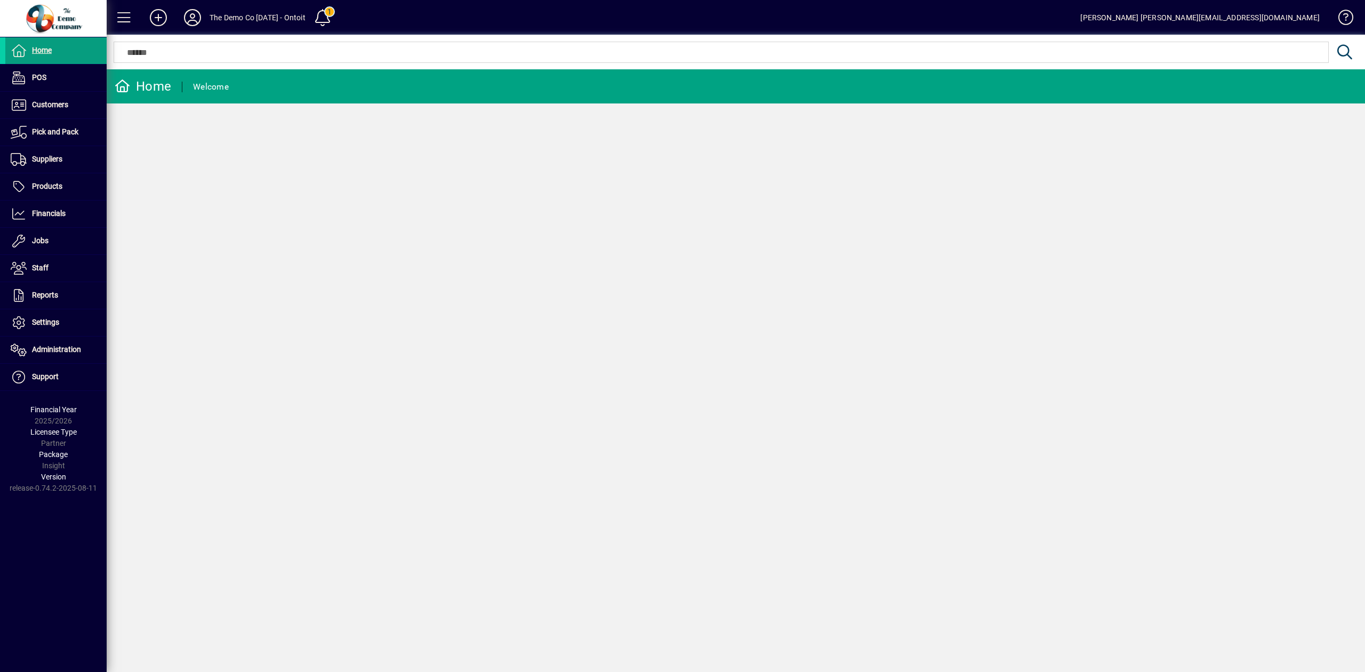 Image resolution: width=1365 pixels, height=672 pixels. What do you see at coordinates (56, 187) in the screenshot?
I see `a: Products` at bounding box center [56, 187].